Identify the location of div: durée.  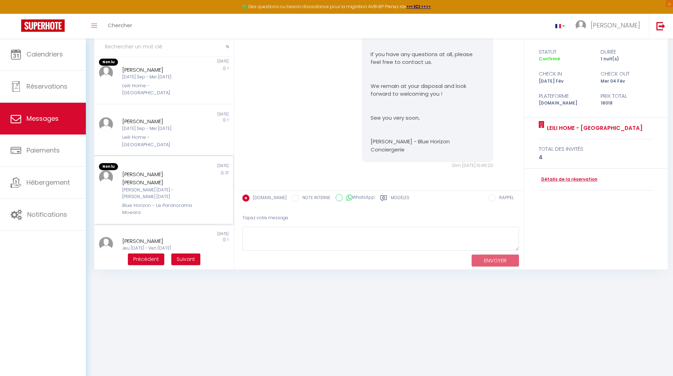
(627, 52).